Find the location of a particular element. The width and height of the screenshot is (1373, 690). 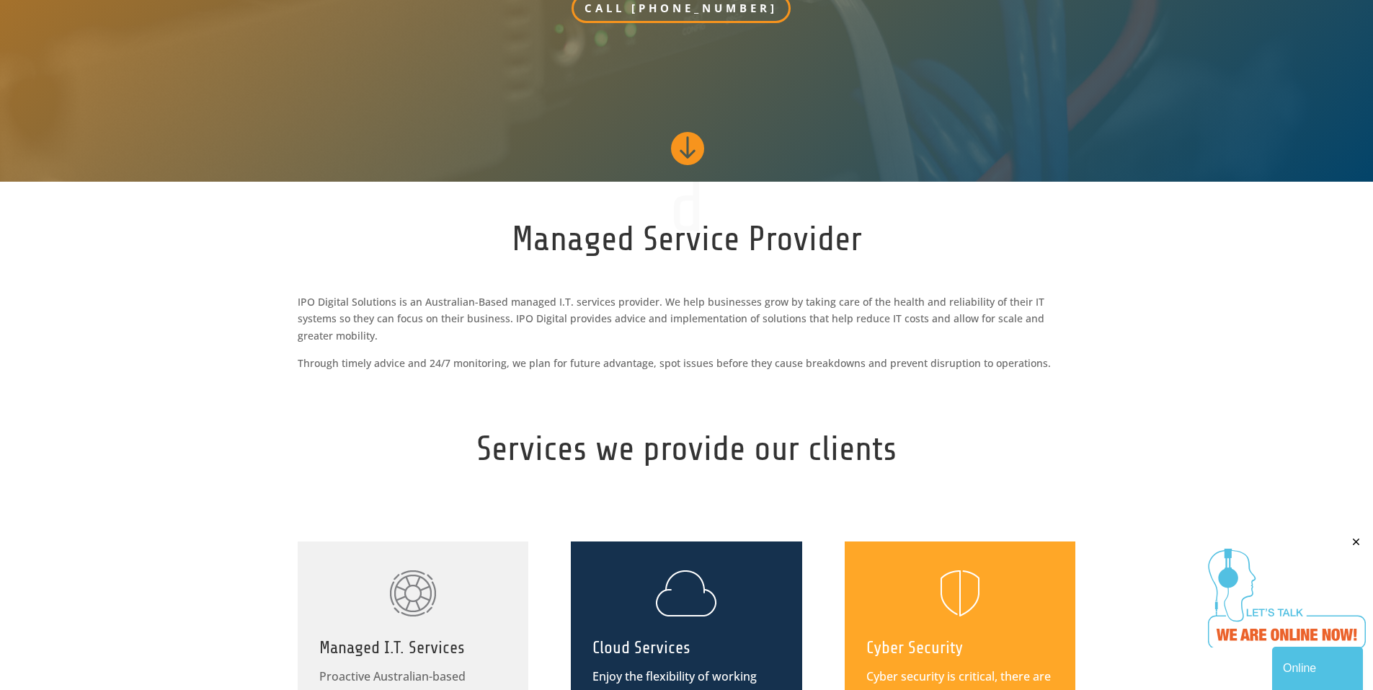

span: Managed I.T. Services is located at coordinates (392, 647).